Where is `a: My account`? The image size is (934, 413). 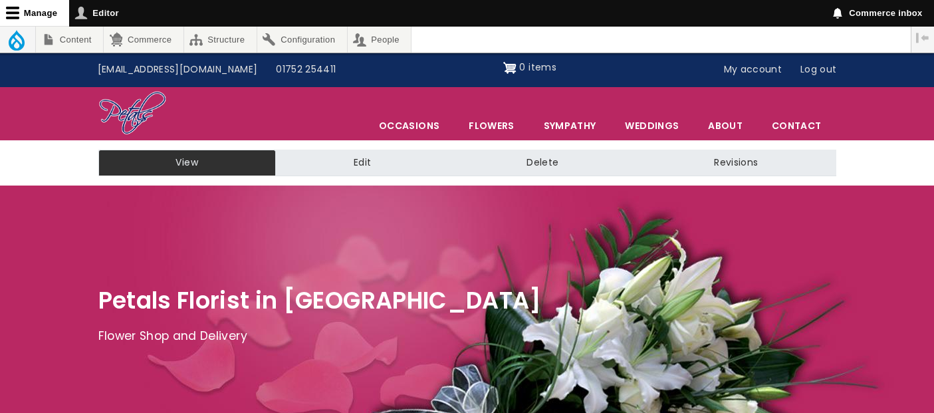
a: My account is located at coordinates (754, 70).